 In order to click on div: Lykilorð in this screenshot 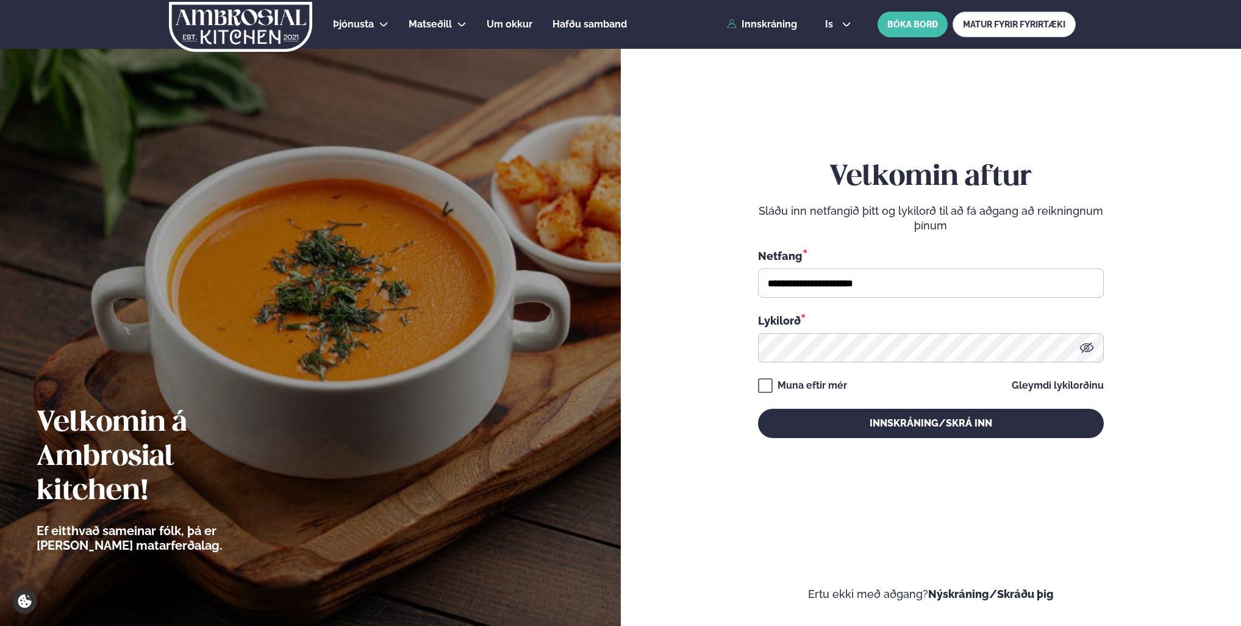, I will do `click(931, 320)`.